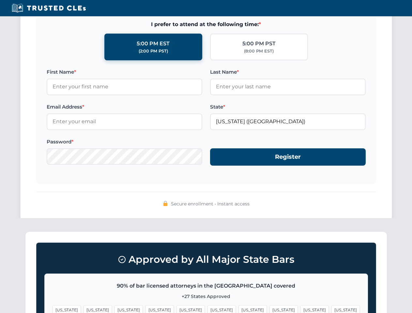  Describe the element at coordinates (258, 51) in the screenshot. I see `div: (8:00 PM EST)` at that location.